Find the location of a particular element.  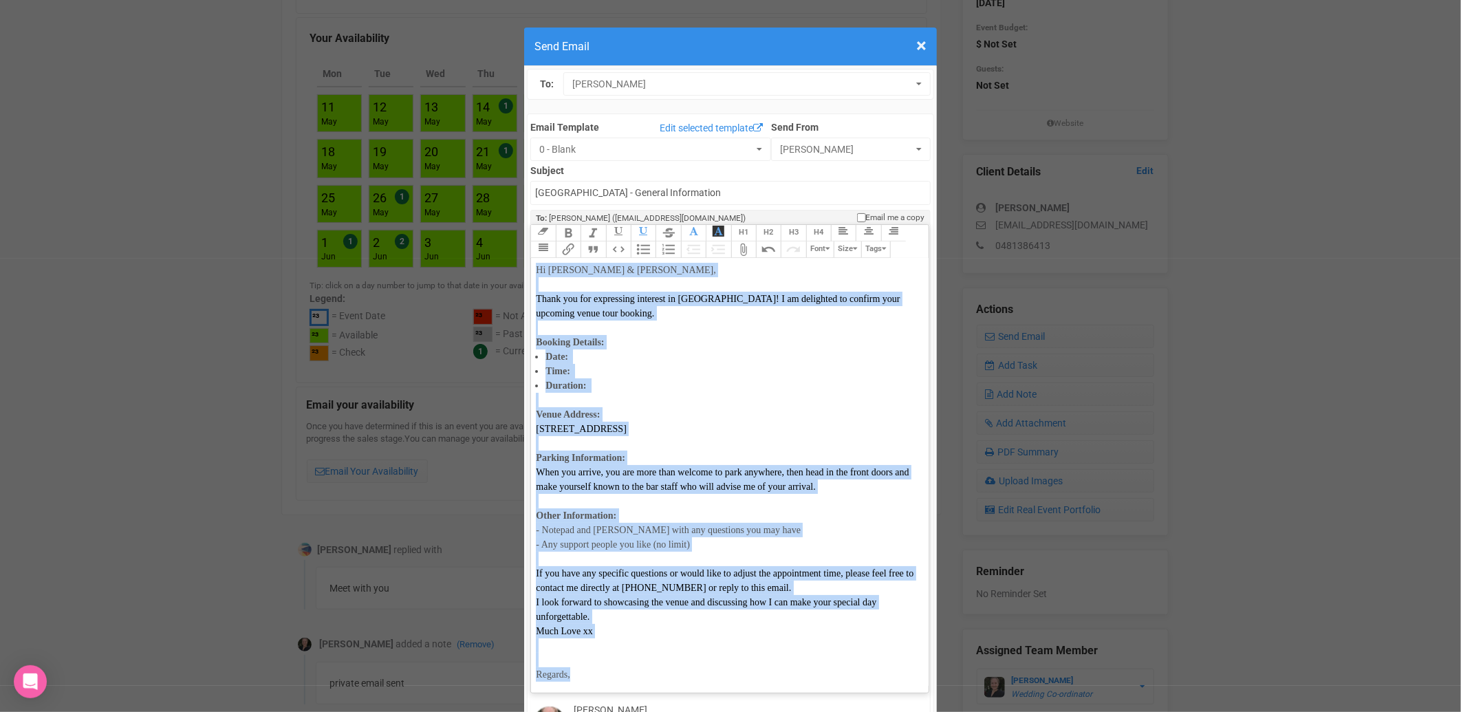

button: Decrease Level is located at coordinates (693, 250).